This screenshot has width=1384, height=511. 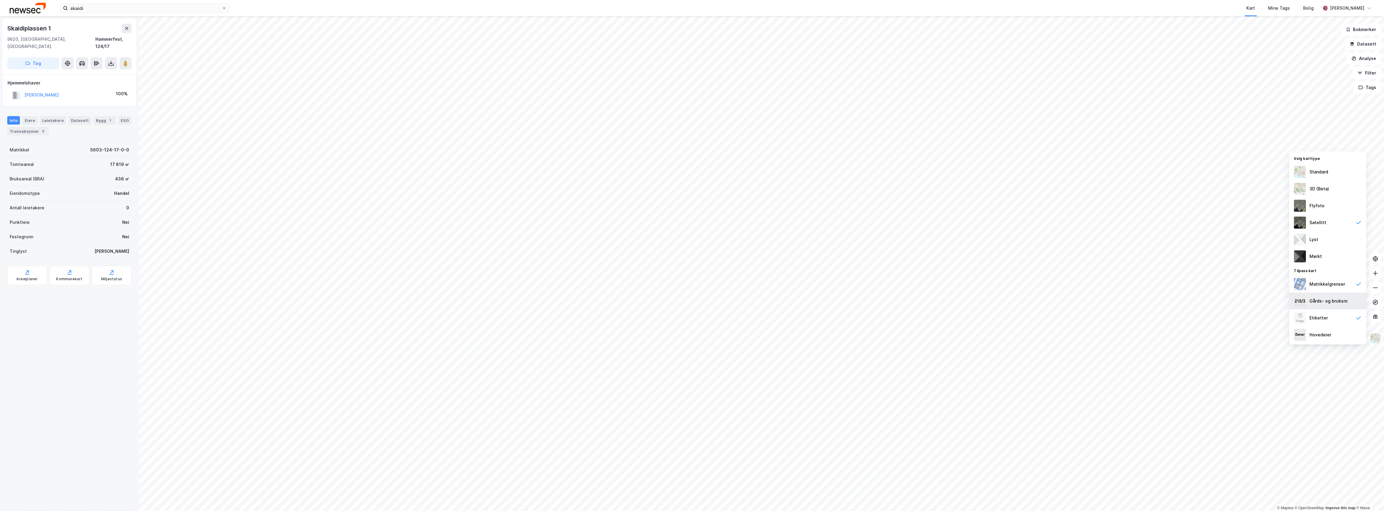 What do you see at coordinates (1341, 508) in the screenshot?
I see `a: Improve this map` at bounding box center [1341, 508].